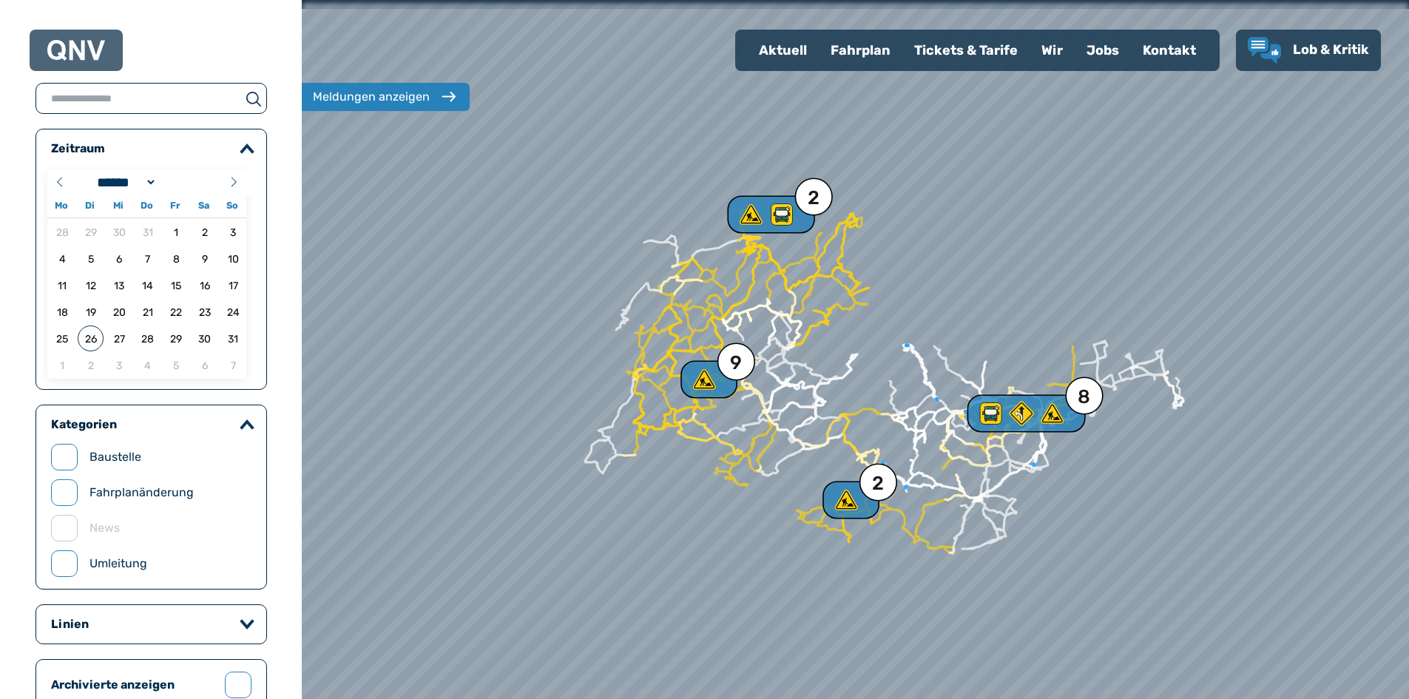  What do you see at coordinates (125, 182) in the screenshot?
I see `select: Month` at bounding box center [125, 182].